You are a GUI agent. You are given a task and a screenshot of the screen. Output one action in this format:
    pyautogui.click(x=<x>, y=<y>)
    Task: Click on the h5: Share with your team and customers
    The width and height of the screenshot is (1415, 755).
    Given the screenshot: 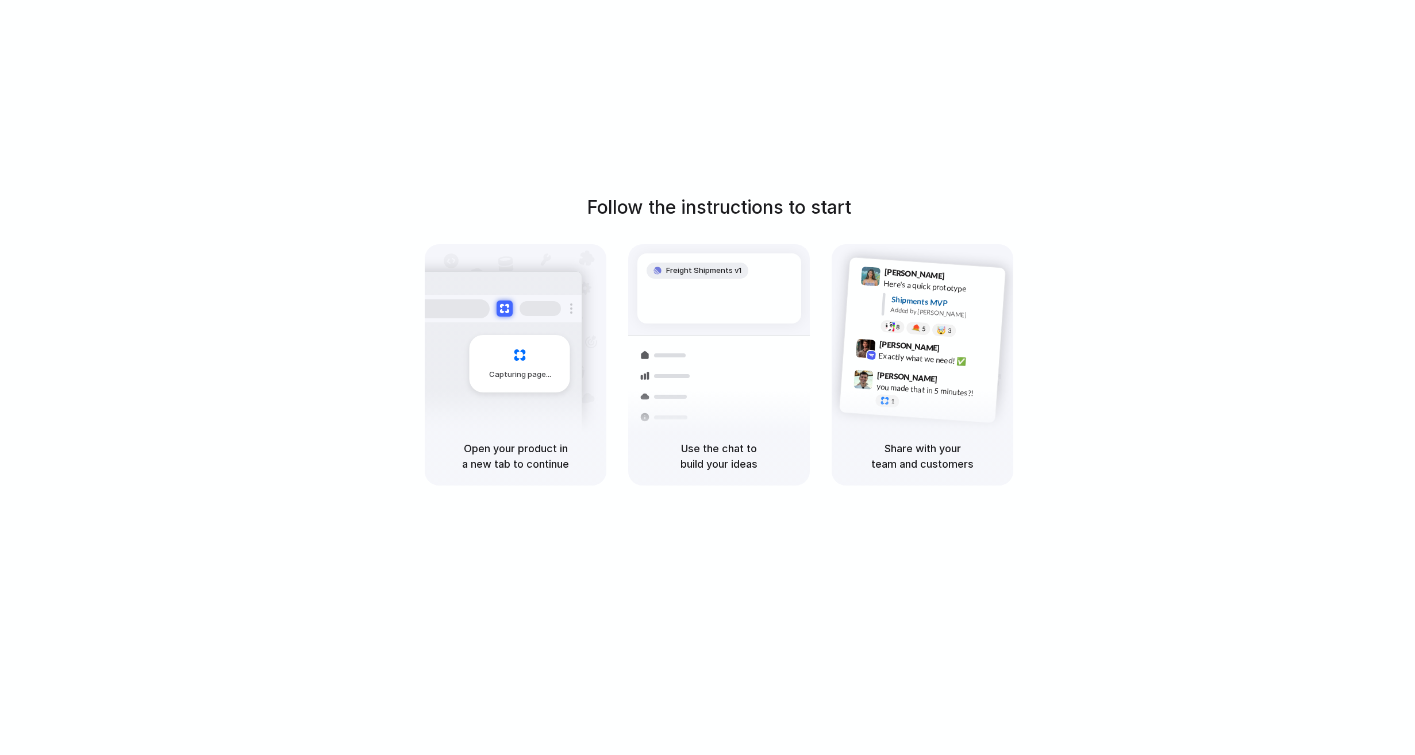 What is the action you would take?
    pyautogui.click(x=923, y=456)
    